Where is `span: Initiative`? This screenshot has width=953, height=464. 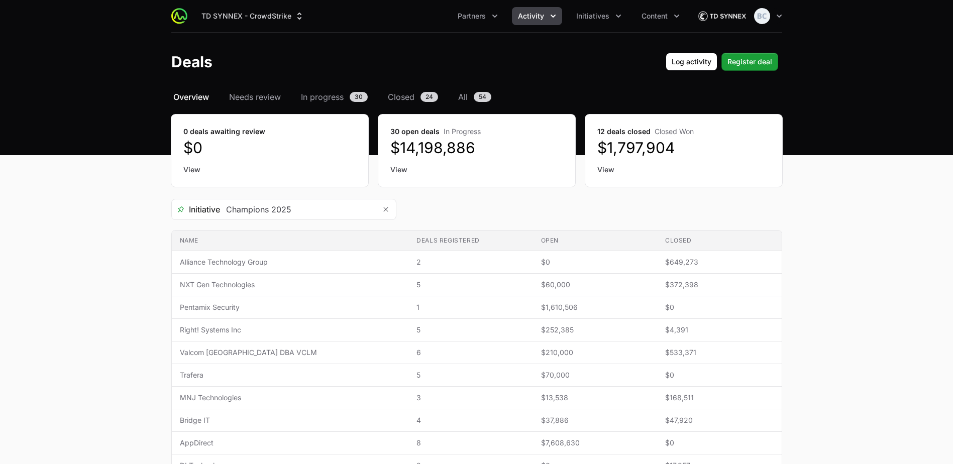
span: Initiative is located at coordinates (196, 209).